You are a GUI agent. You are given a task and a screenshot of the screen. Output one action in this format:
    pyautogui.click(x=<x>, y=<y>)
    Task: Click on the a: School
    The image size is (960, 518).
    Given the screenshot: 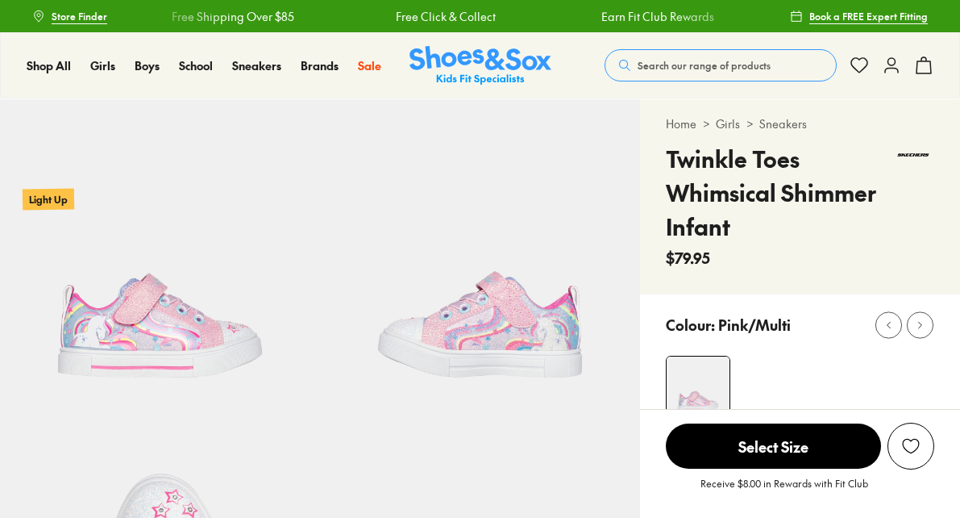 What is the action you would take?
    pyautogui.click(x=196, y=65)
    